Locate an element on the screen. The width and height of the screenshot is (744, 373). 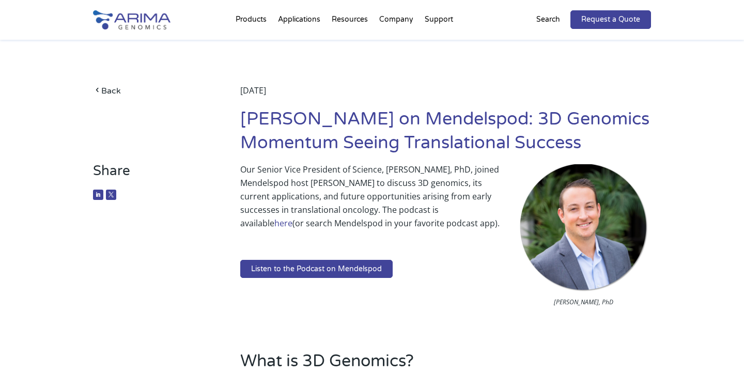
h3: Share is located at coordinates (151, 175).